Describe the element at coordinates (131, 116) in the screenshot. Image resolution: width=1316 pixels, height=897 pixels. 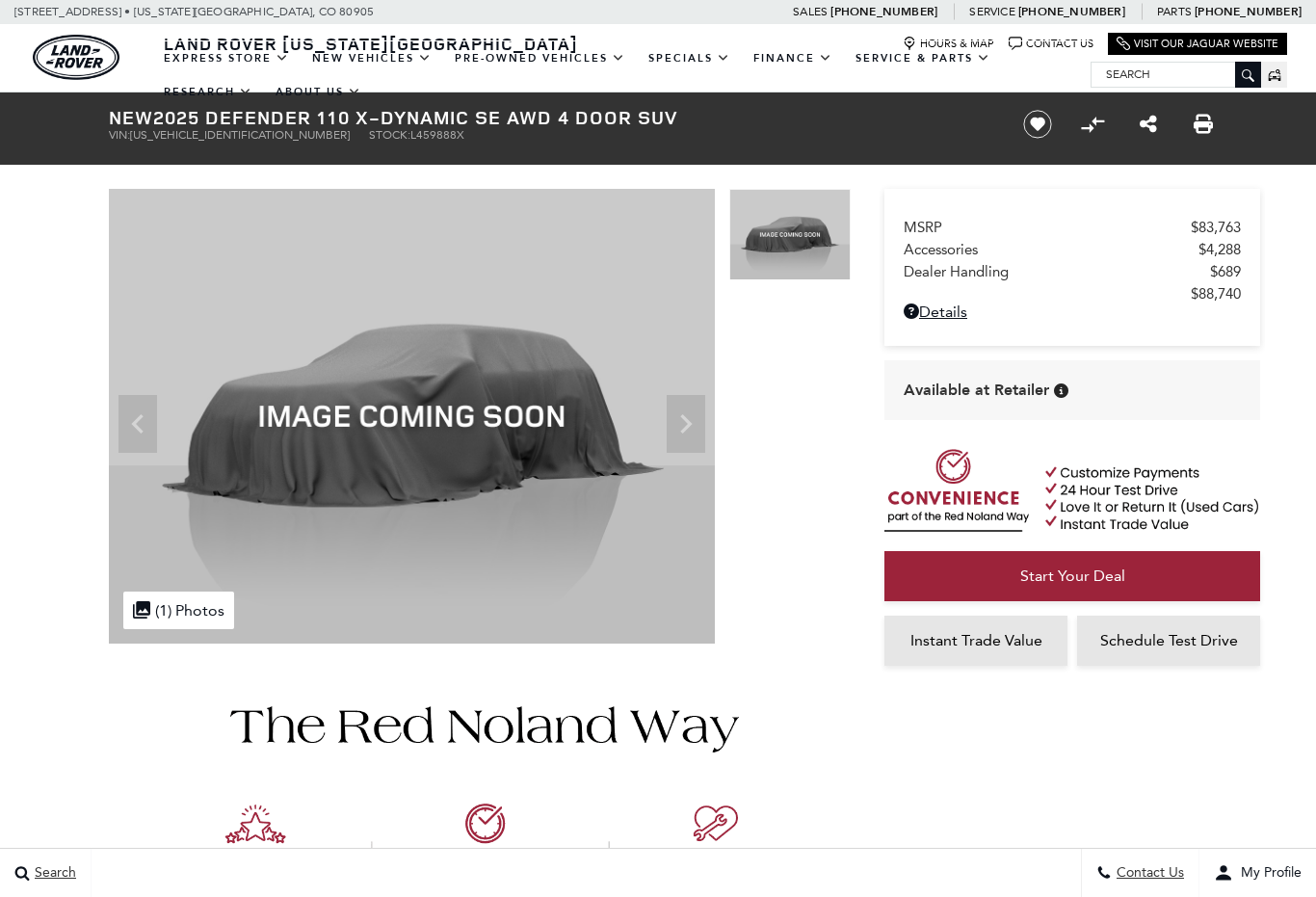
I see `strong: New` at that location.